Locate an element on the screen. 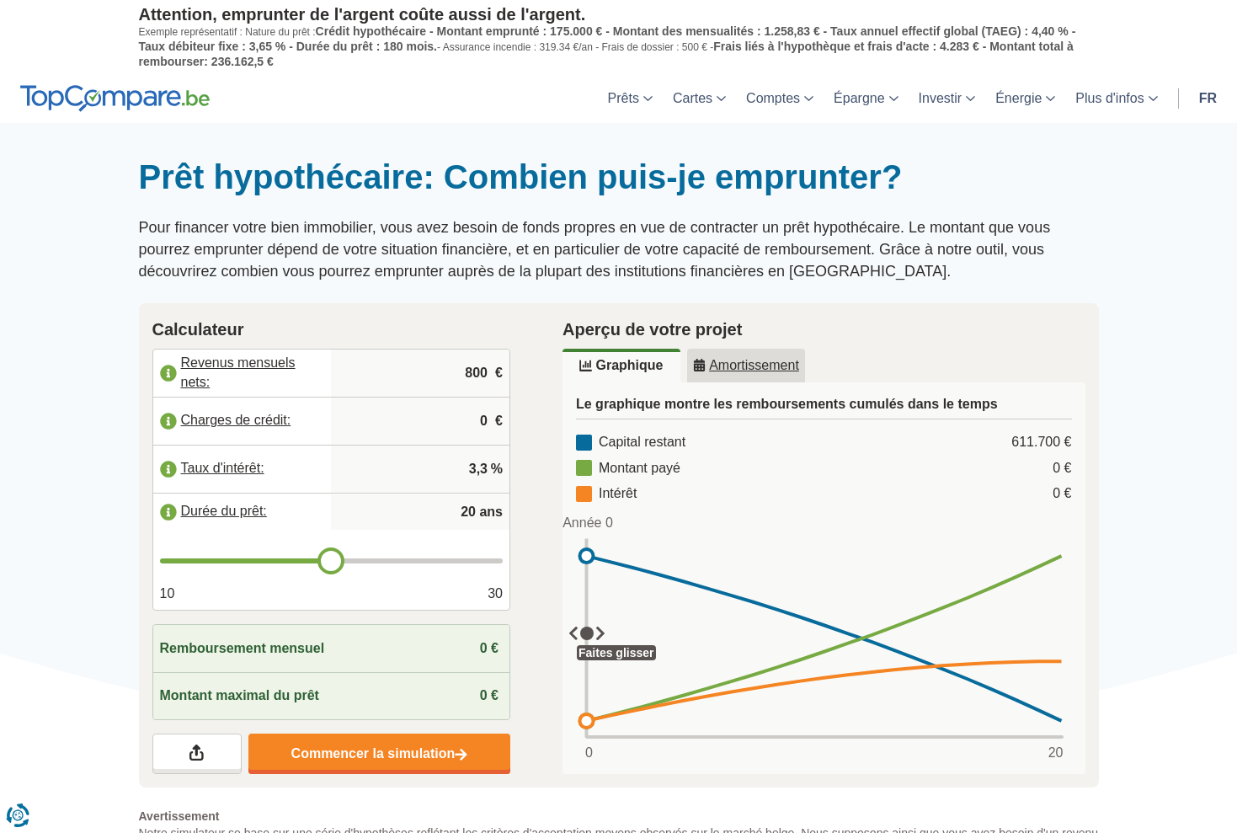 The width and height of the screenshot is (1237, 833). h3: Le graphique montre les remboursements cumulés dans le temps is located at coordinates (824, 408).